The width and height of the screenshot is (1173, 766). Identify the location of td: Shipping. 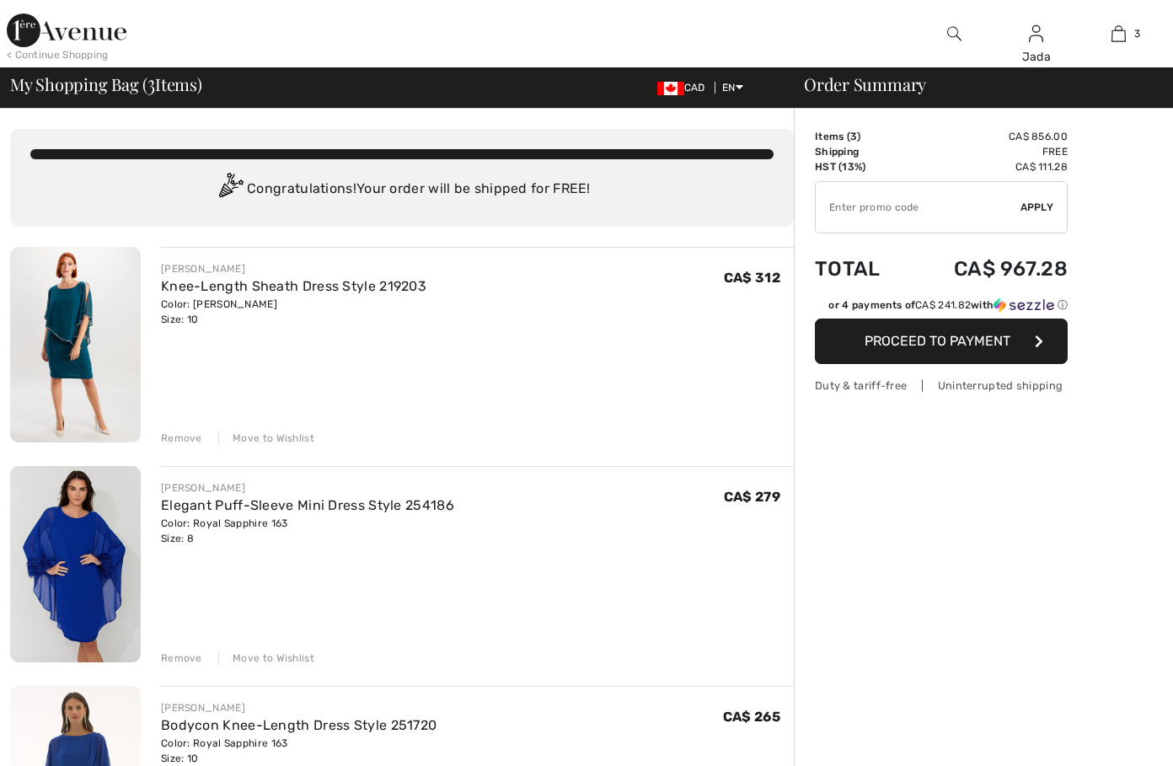
(860, 152).